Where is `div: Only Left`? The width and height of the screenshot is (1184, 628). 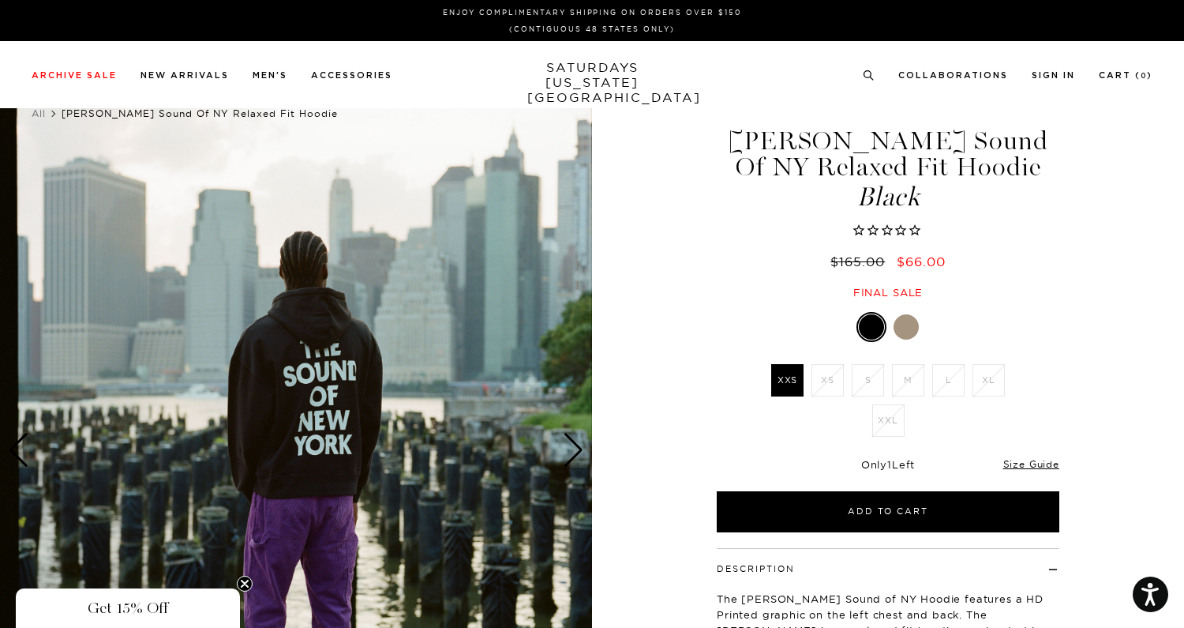
div: Only Left is located at coordinates (888, 464).